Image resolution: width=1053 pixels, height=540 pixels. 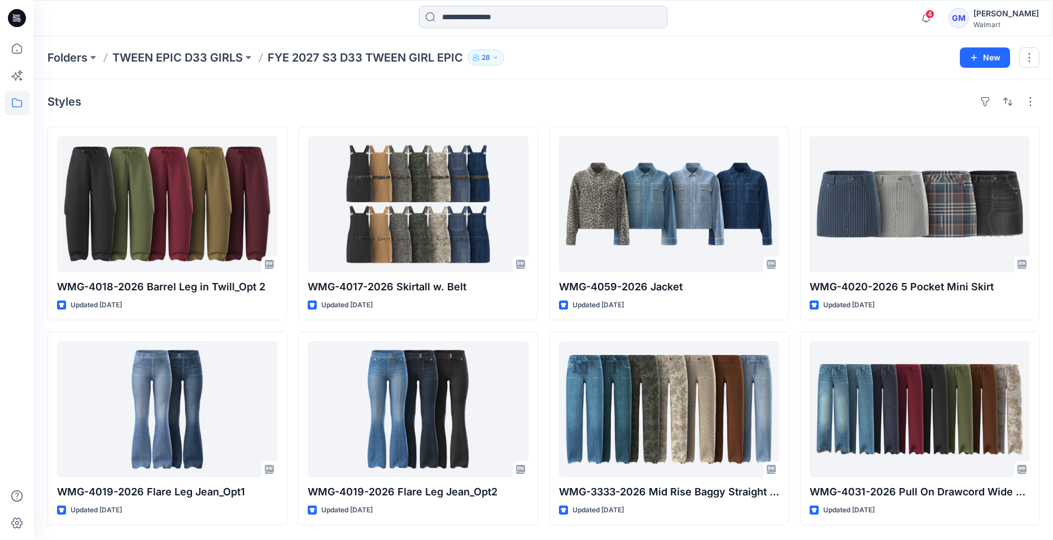 What do you see at coordinates (418, 409) in the screenshot?
I see `a: WMG-4019-2026 Flare Leg Jean_Opt2` at bounding box center [418, 409].